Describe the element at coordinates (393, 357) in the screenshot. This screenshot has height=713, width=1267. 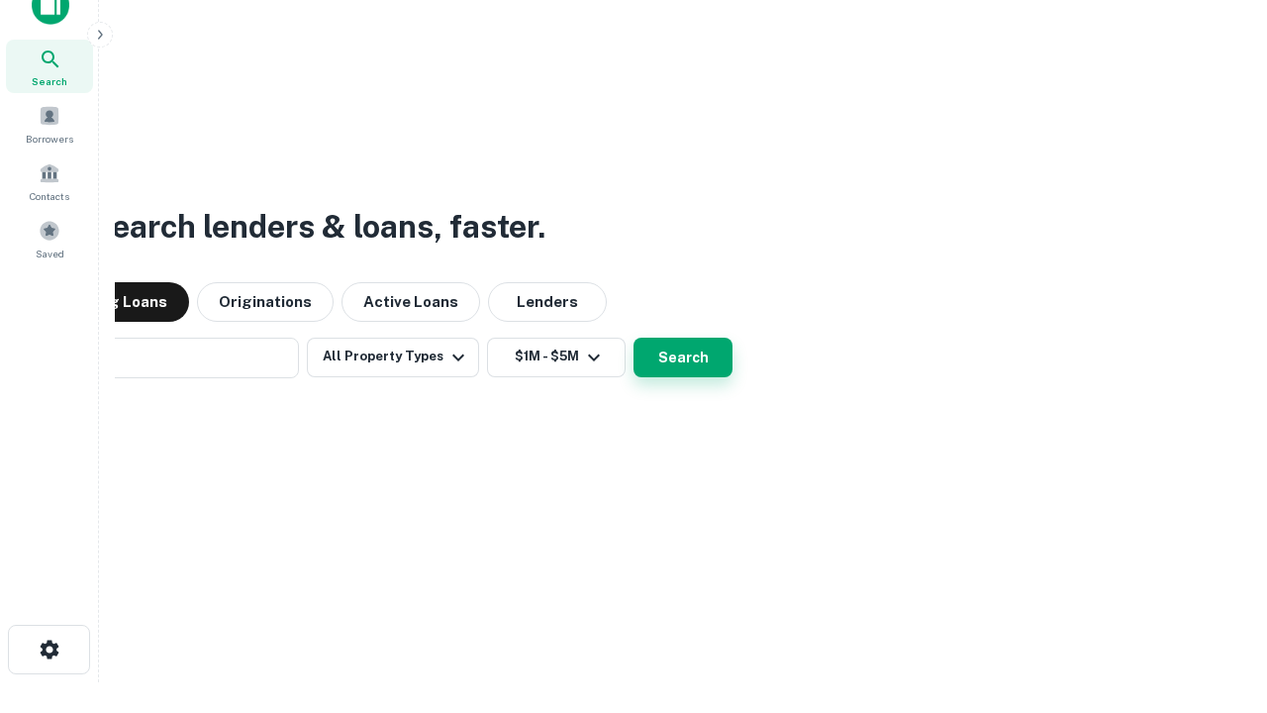
I see `button: All Property Types` at that location.